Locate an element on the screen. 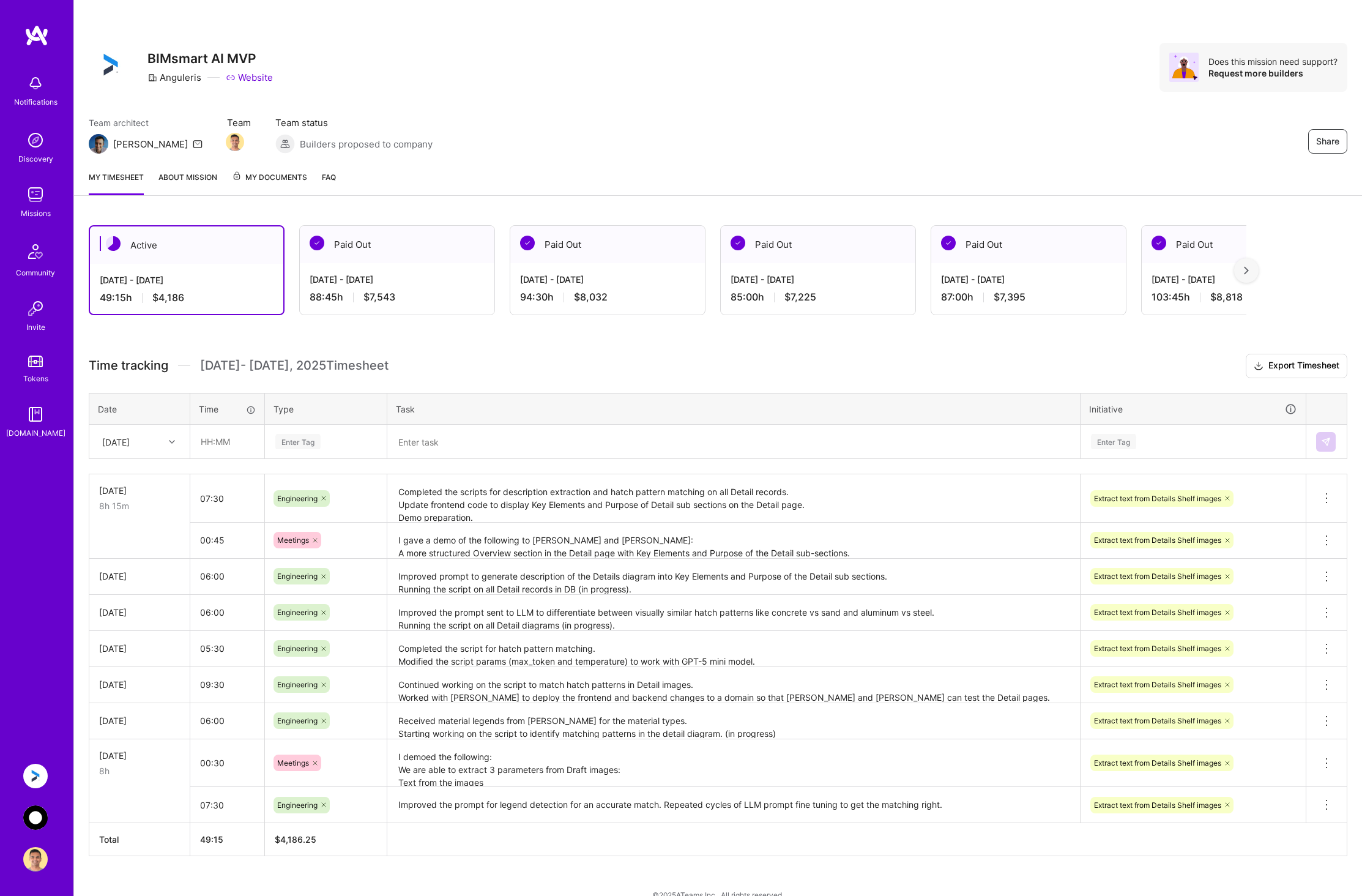 The height and width of the screenshot is (896, 1362). a: AnyTeam: Team for AI-Powered Sales Platform is located at coordinates (35, 817).